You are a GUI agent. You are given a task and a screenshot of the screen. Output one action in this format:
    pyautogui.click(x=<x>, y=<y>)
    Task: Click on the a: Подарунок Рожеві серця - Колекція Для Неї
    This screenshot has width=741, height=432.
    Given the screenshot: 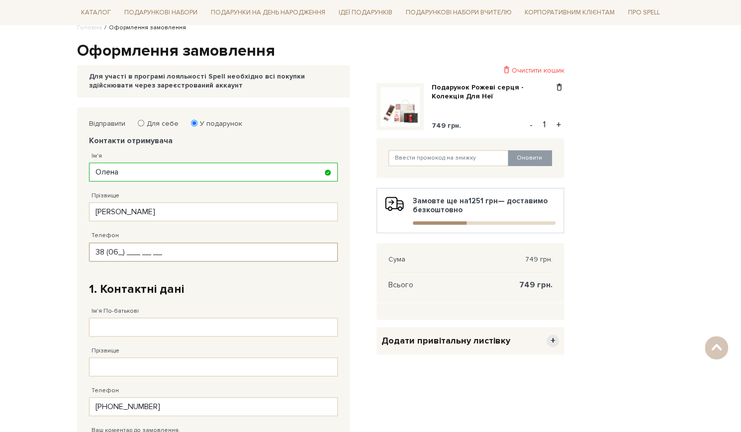 What is the action you would take?
    pyautogui.click(x=493, y=92)
    